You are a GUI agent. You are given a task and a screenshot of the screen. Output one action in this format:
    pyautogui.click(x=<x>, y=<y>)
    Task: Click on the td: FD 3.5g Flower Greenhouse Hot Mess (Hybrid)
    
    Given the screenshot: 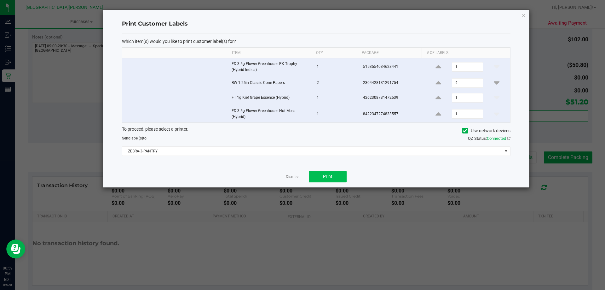 What is the action you would take?
    pyautogui.click(x=270, y=114)
    